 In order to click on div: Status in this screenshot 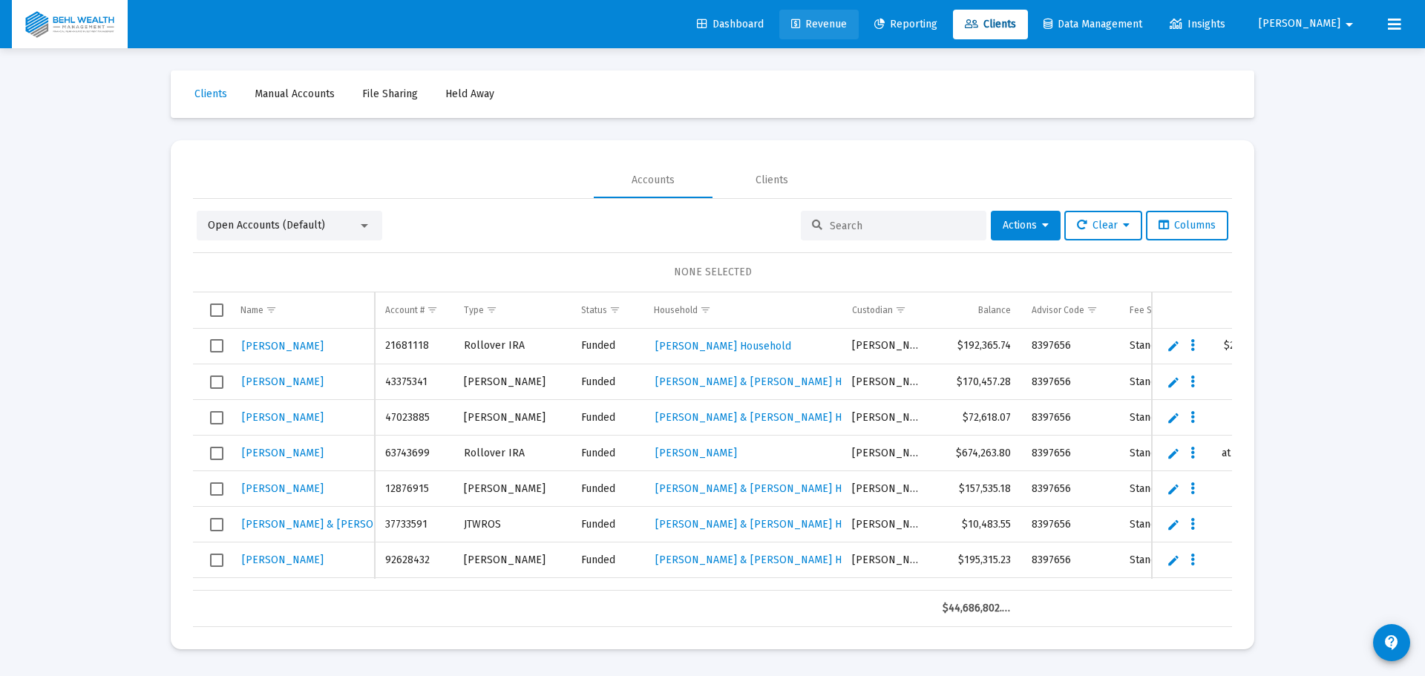, I will do `click(594, 310)`.